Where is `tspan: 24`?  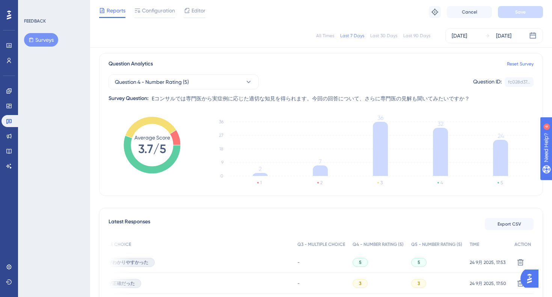 tspan: 24 is located at coordinates (500, 136).